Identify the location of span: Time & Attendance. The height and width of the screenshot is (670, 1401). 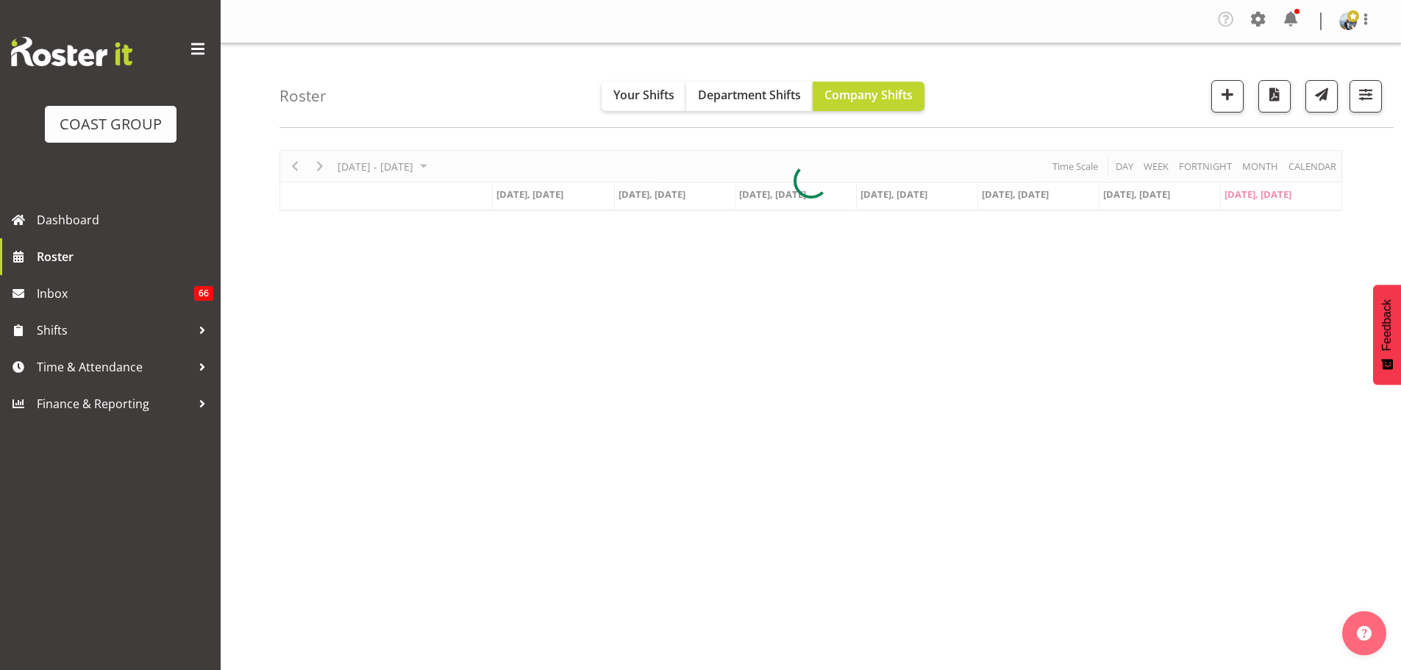
(114, 367).